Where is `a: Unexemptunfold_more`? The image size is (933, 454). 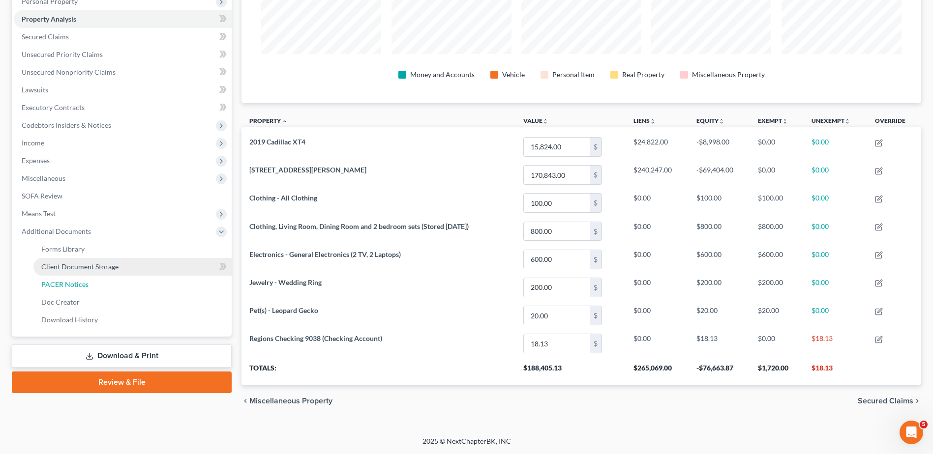 a: Unexemptunfold_more is located at coordinates (830, 120).